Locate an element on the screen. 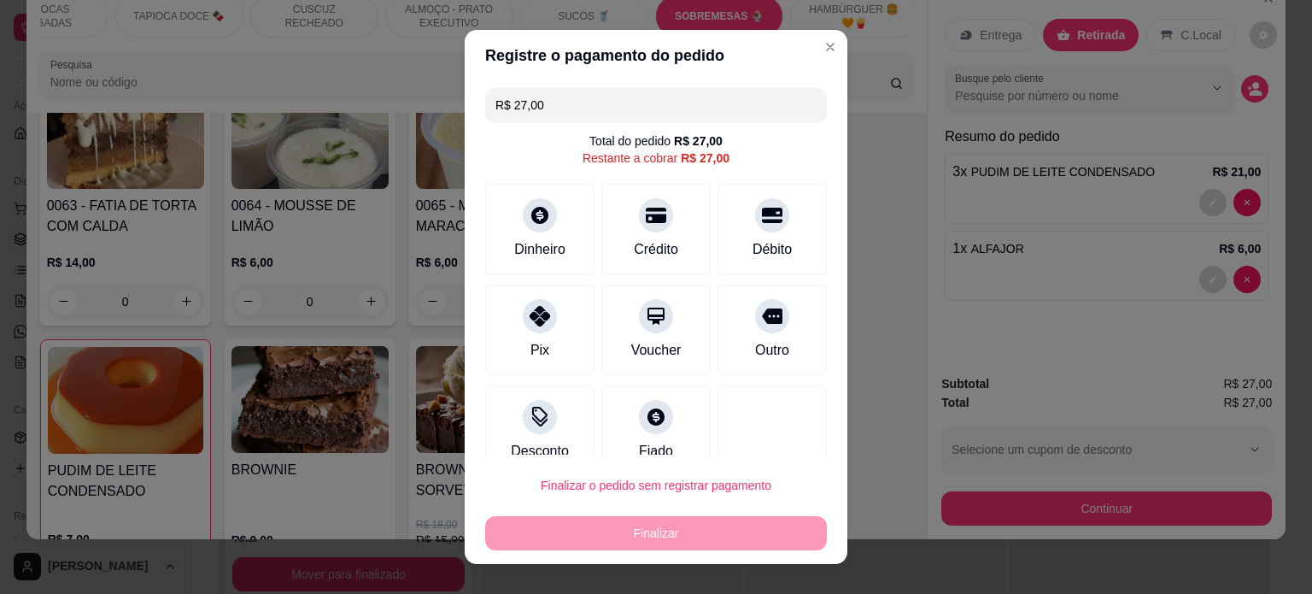 This screenshot has width=1312, height=594. div: Crédito is located at coordinates (656, 249).